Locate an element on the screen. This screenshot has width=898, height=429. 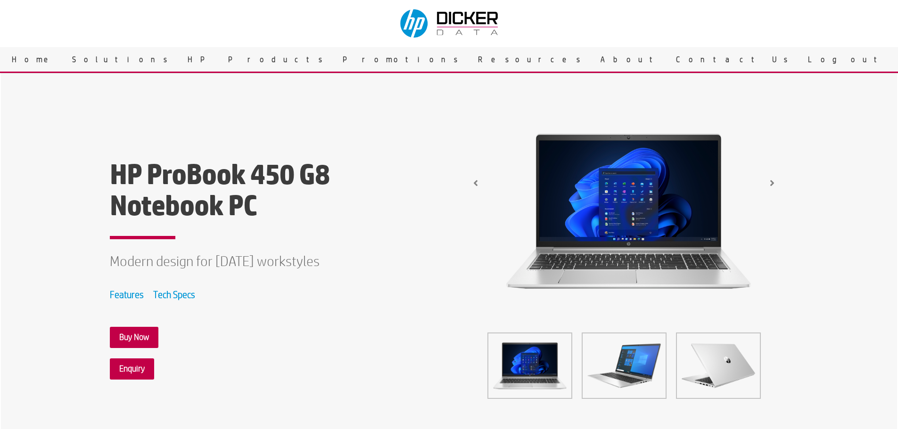
a: Logout is located at coordinates (847, 59).